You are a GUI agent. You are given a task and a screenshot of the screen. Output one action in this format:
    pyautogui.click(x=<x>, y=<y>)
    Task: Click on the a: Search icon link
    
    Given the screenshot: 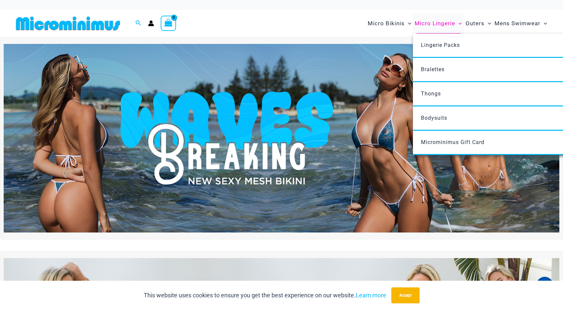 What is the action you would take?
    pyautogui.click(x=138, y=23)
    